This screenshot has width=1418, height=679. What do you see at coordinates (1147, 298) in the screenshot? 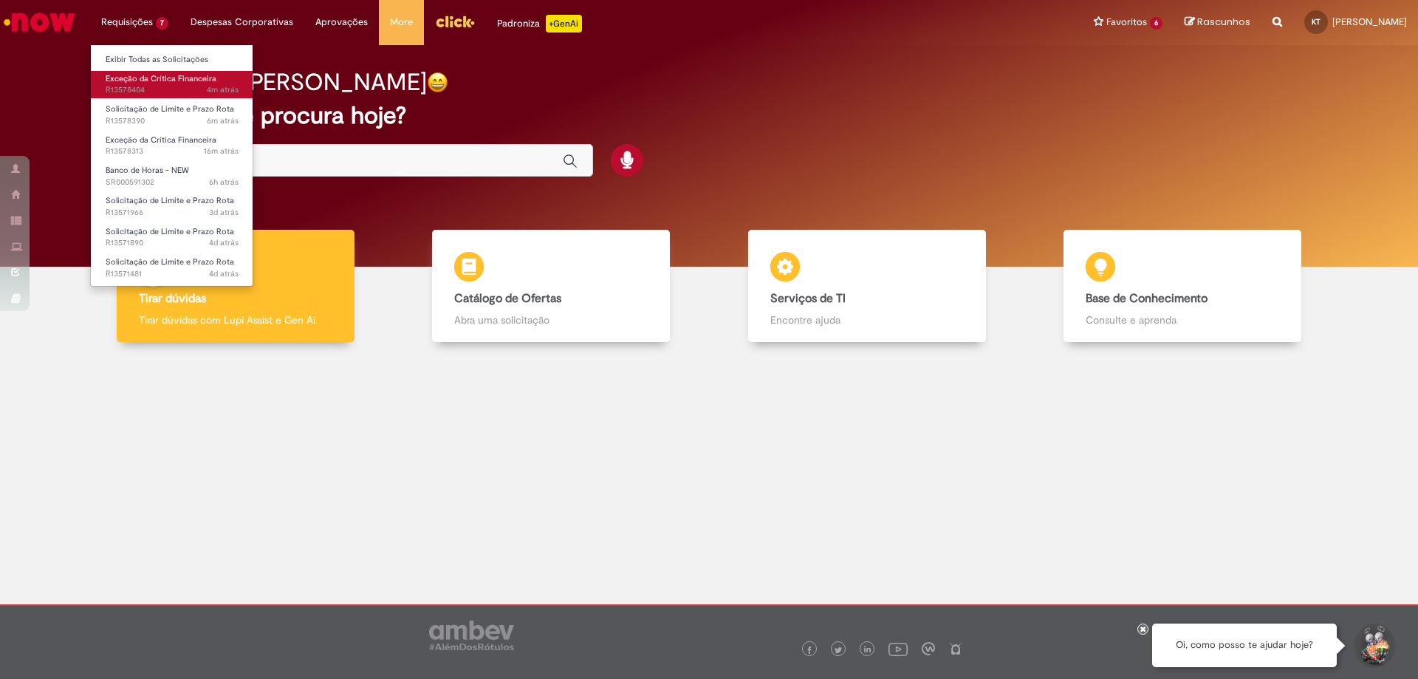
I see `b: Base de Conhecimento` at bounding box center [1147, 298].